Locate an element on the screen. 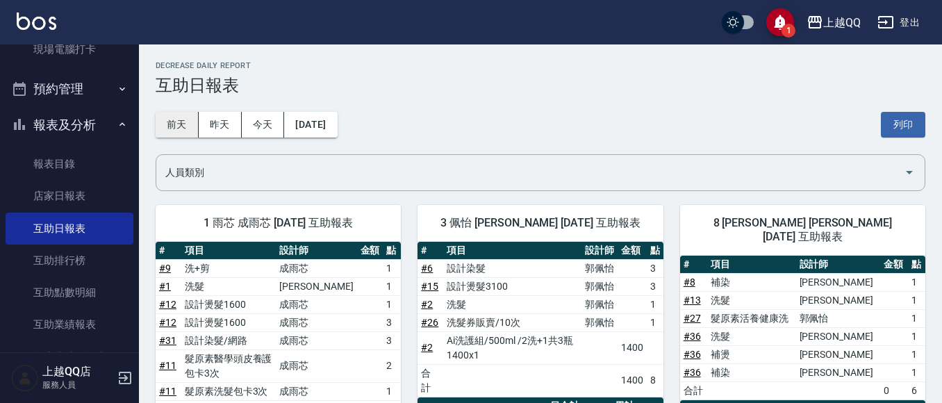  input: 人員名稱 is located at coordinates (530, 172).